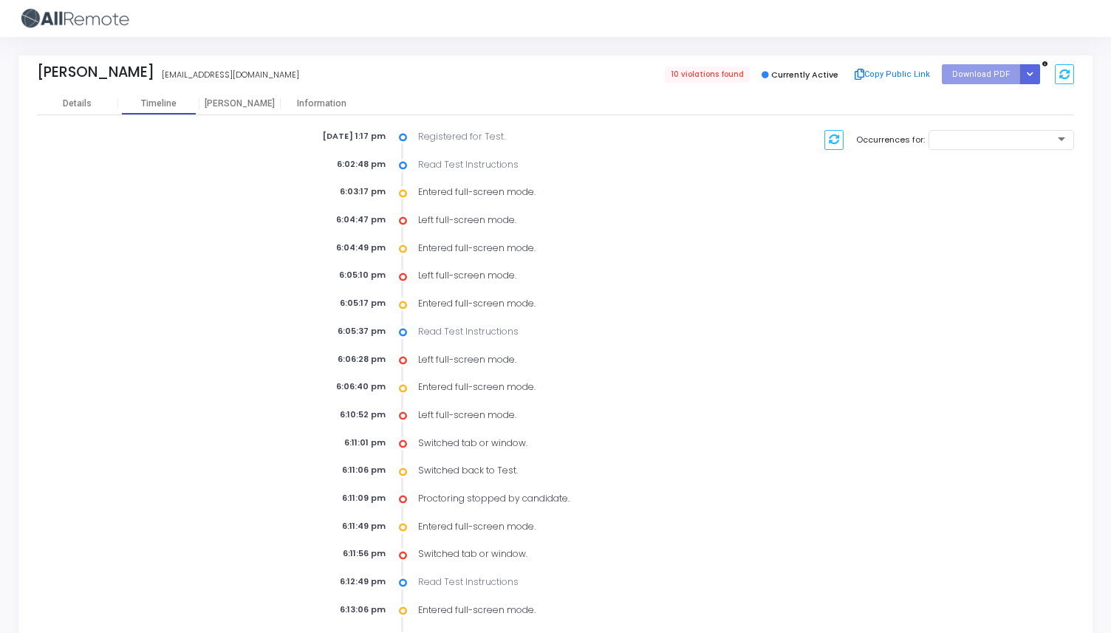 The height and width of the screenshot is (633, 1111). Describe the element at coordinates (304, 553) in the screenshot. I see `div: 6:11:56 pm` at that location.